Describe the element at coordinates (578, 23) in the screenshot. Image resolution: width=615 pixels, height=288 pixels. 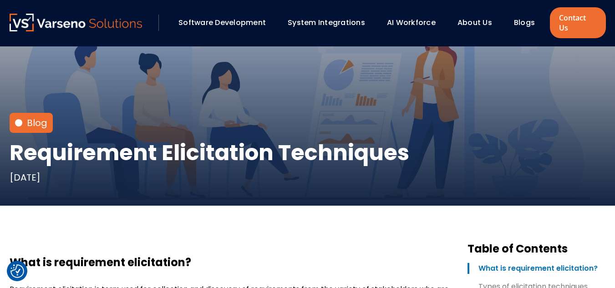
I see `a: Contact Us` at that location.